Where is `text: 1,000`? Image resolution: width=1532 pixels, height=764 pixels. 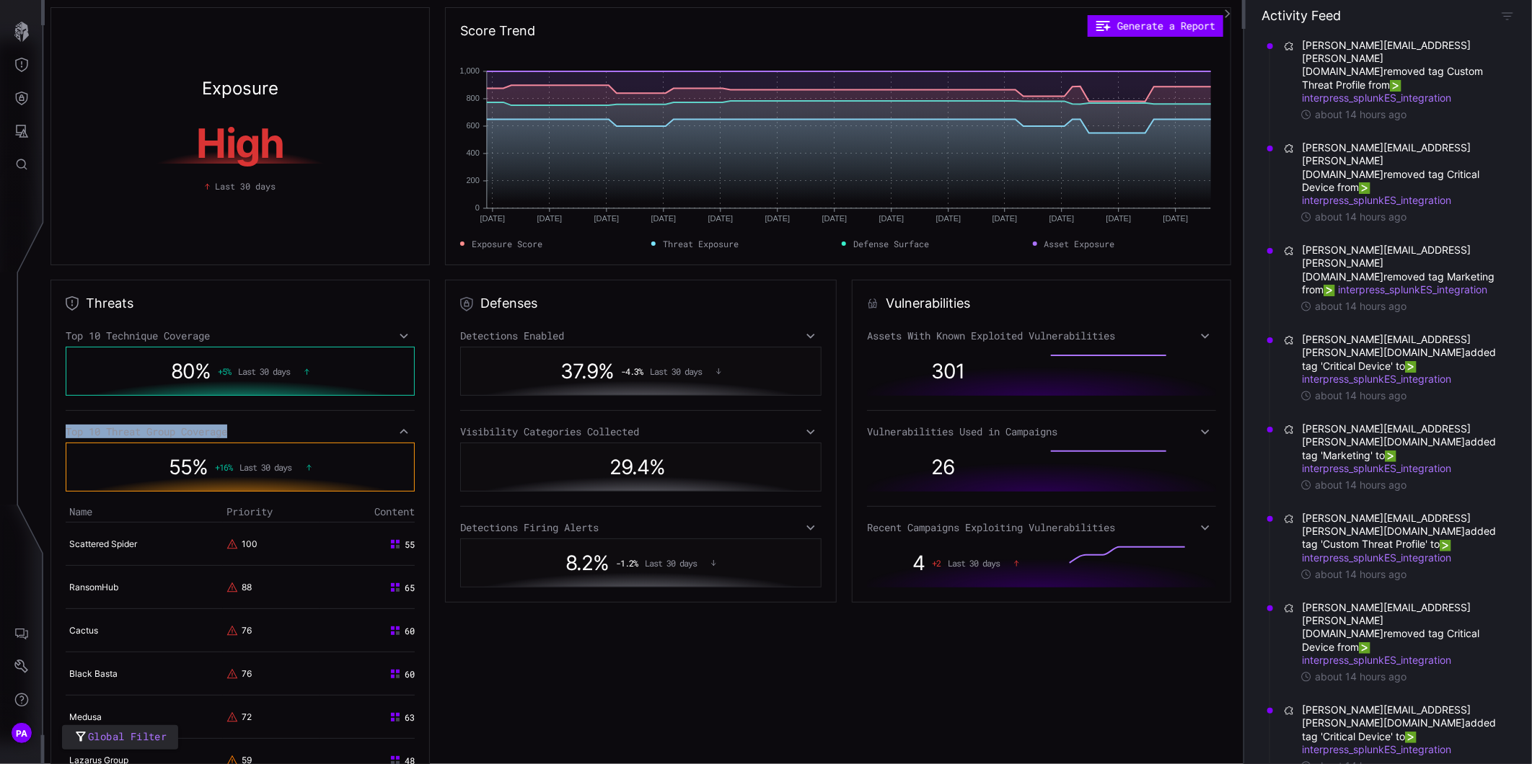 text: 1,000 is located at coordinates (470, 71).